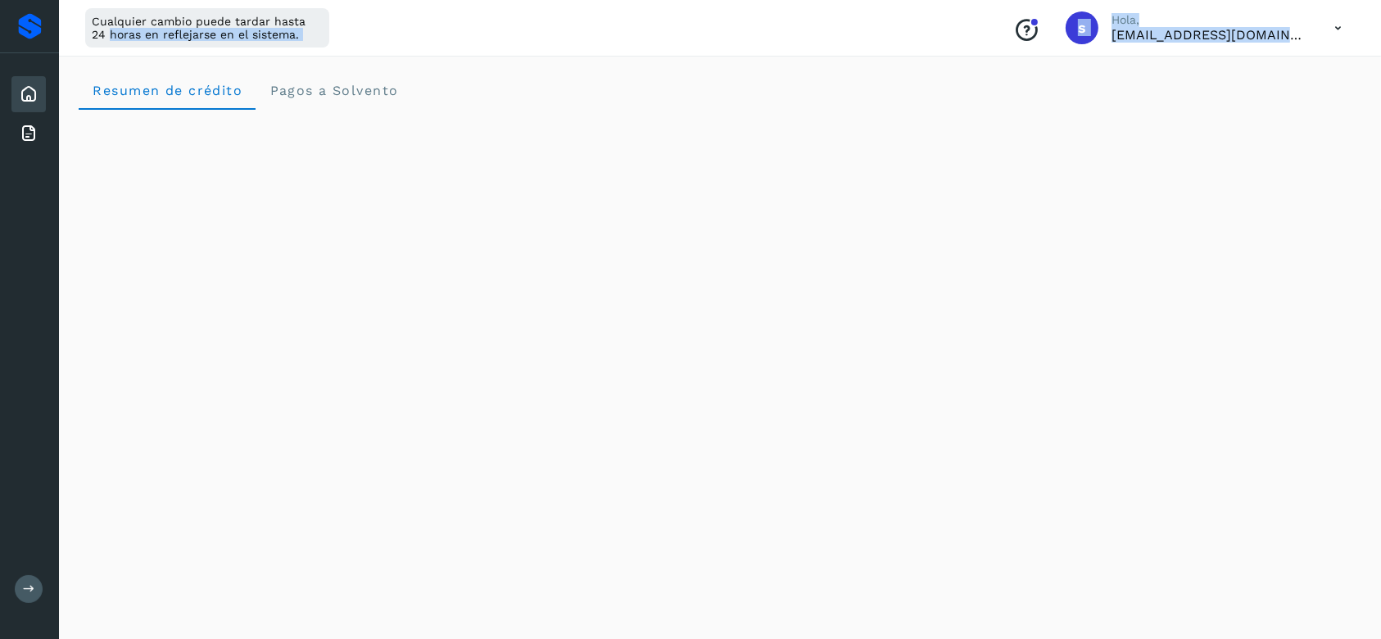 The width and height of the screenshot is (1381, 639). What do you see at coordinates (1210, 34) in the screenshot?
I see `p: sgm8706@gmail.com` at bounding box center [1210, 34].